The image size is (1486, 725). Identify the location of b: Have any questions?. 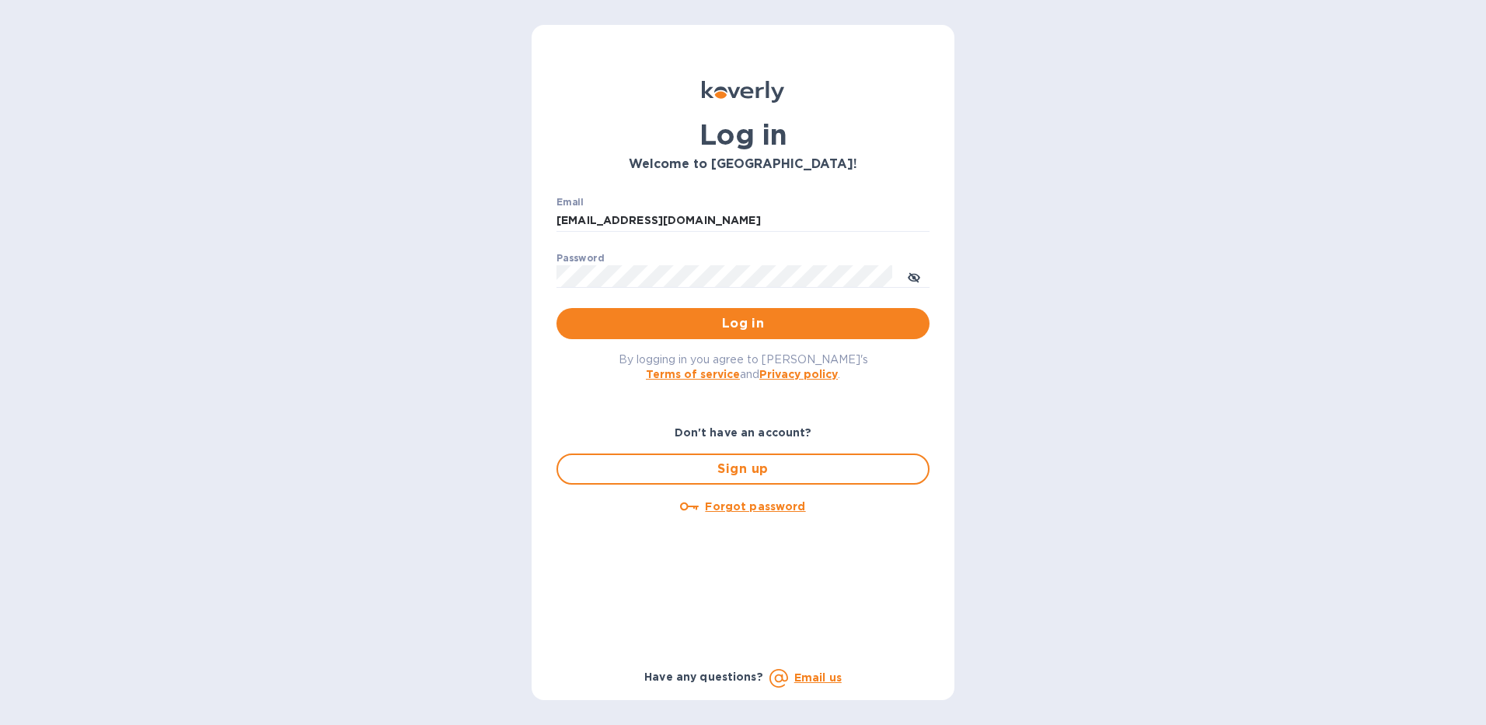
(704, 676).